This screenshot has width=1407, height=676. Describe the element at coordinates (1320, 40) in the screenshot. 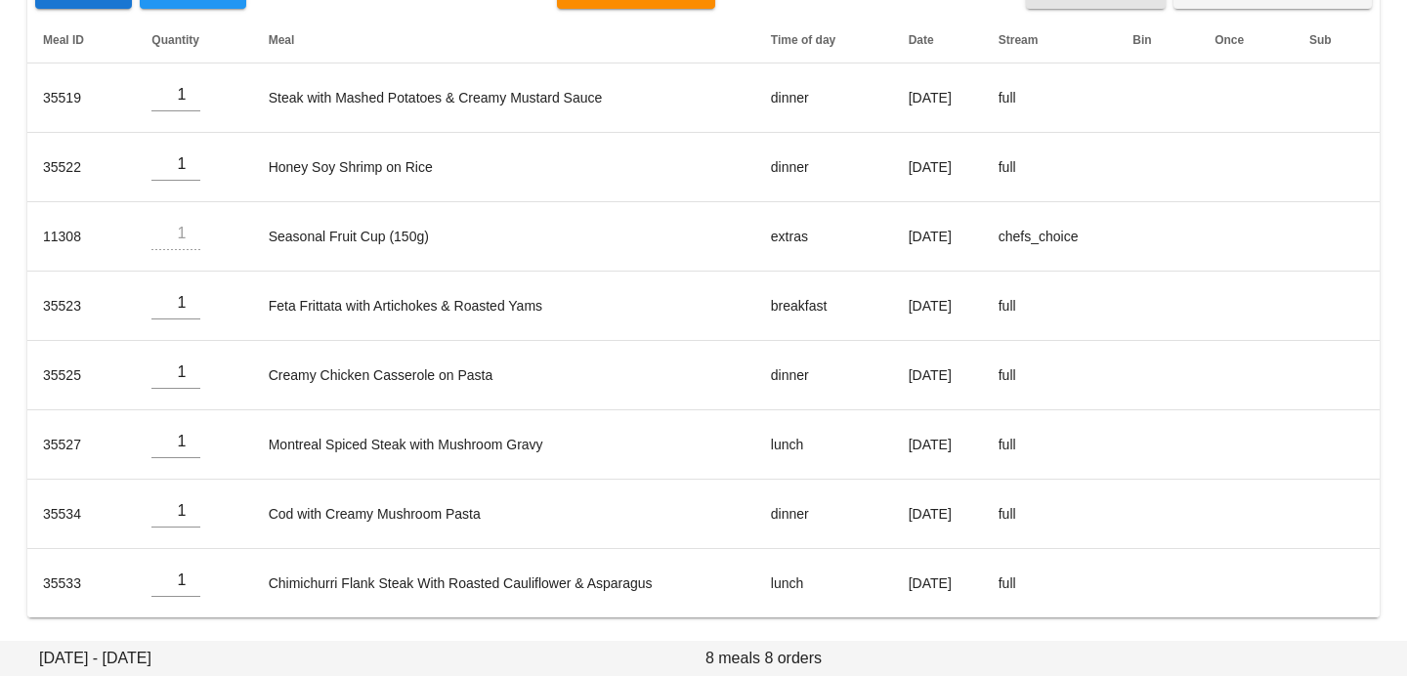

I see `span: Sub` at that location.